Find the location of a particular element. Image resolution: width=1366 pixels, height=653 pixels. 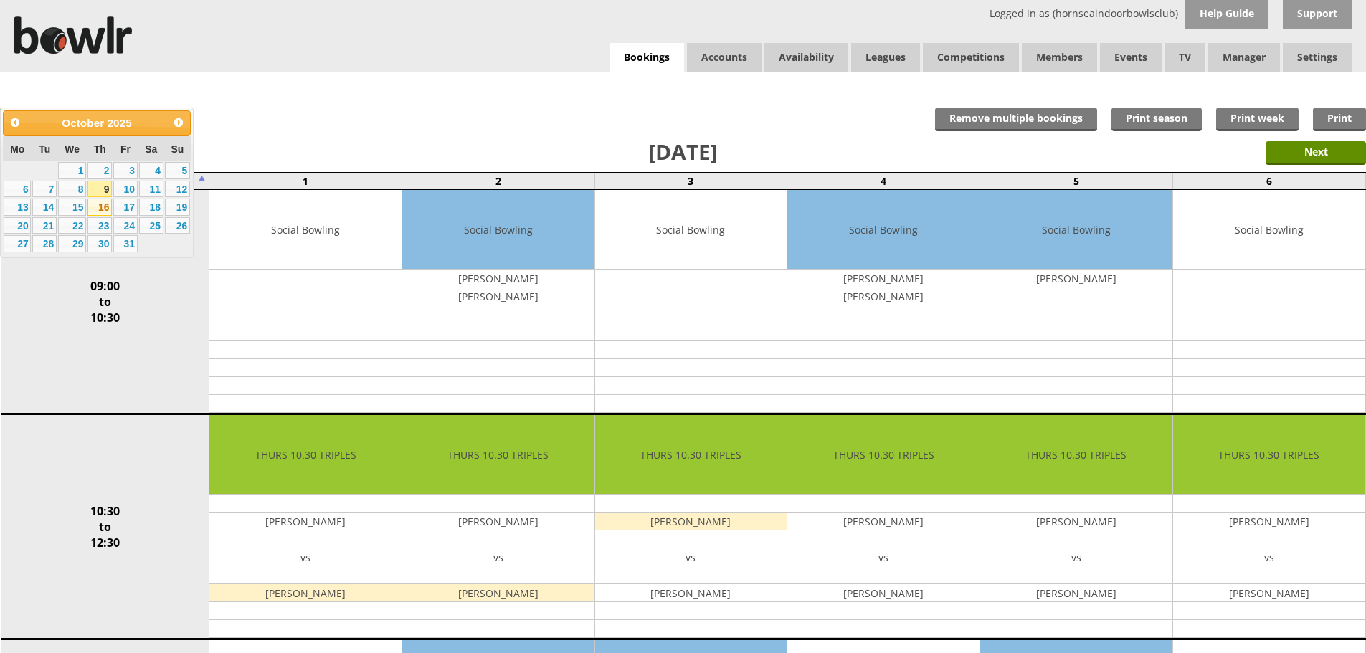

span: Sunday is located at coordinates (177, 149).